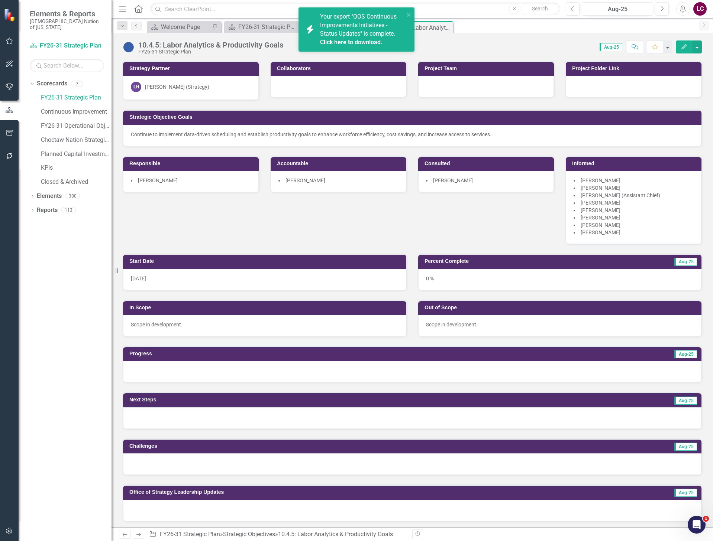 This screenshot has height=541, width=713. I want to click on div: LC, so click(700, 9).